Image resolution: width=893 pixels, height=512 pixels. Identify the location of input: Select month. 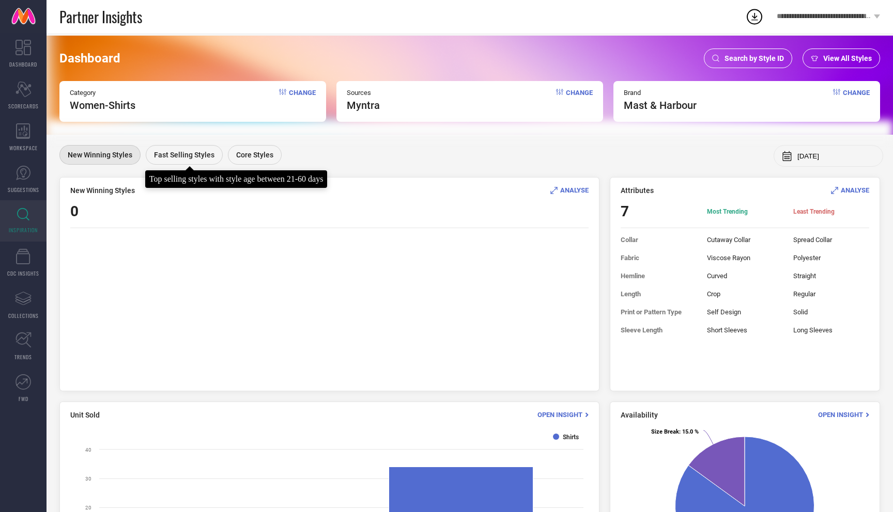
(836, 156).